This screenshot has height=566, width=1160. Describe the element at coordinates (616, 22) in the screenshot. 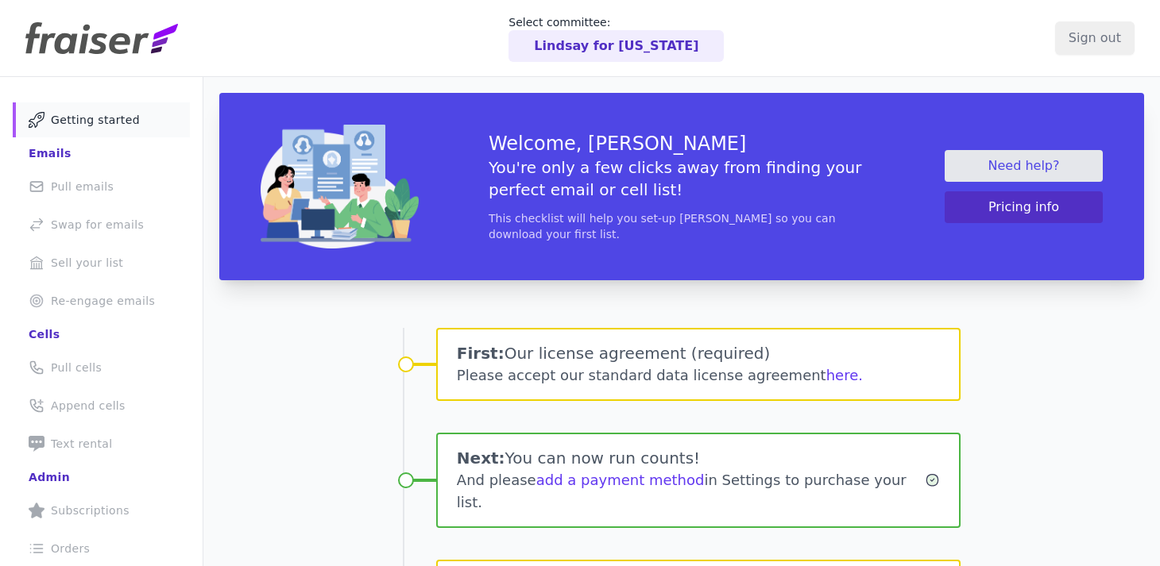

I see `p: Select committee:` at that location.